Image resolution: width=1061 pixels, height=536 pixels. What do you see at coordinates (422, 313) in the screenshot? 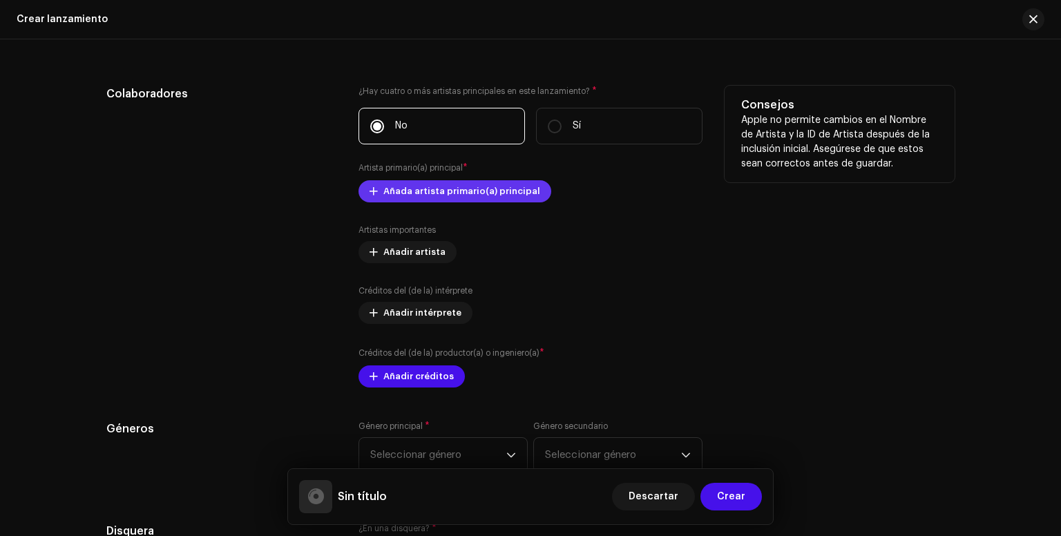
I see `span: Añadir intérprete` at bounding box center [422, 313].